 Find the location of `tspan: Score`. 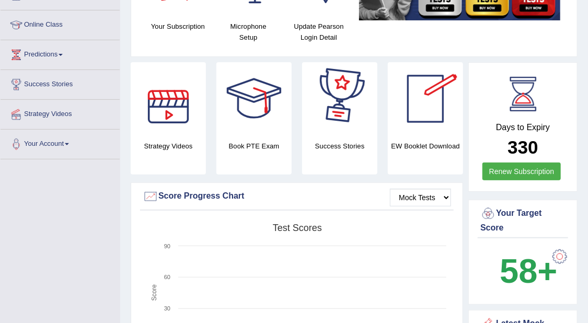

tspan: Score is located at coordinates (154, 293).